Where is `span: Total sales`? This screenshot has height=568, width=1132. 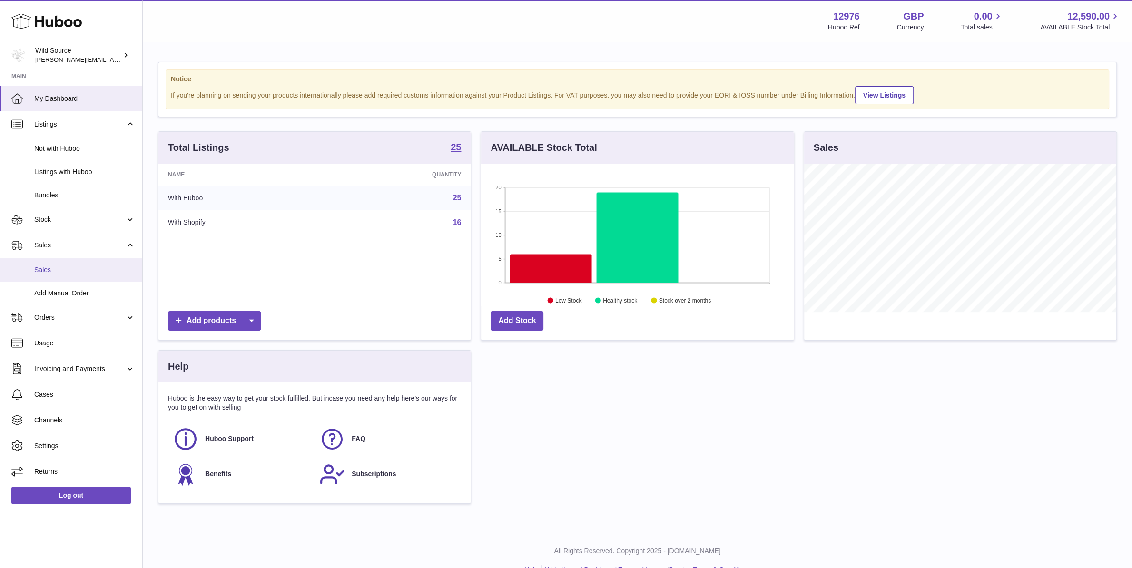
span: Total sales is located at coordinates (981, 27).